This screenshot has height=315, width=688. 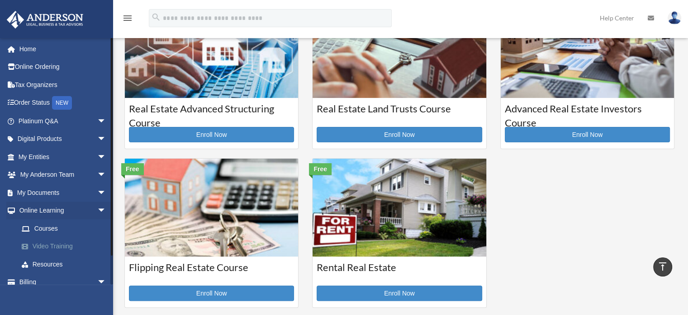 I want to click on a: My Anderson Teamarrow_drop_down, so click(x=63, y=175).